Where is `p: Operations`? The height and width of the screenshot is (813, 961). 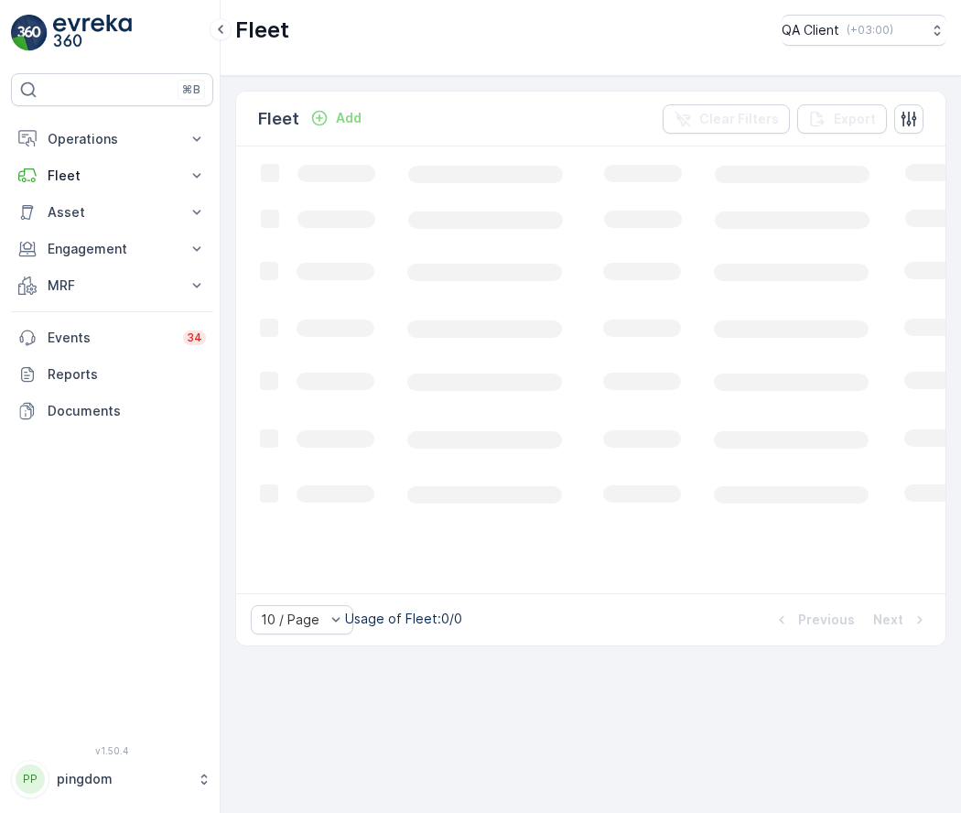 p: Operations is located at coordinates (112, 139).